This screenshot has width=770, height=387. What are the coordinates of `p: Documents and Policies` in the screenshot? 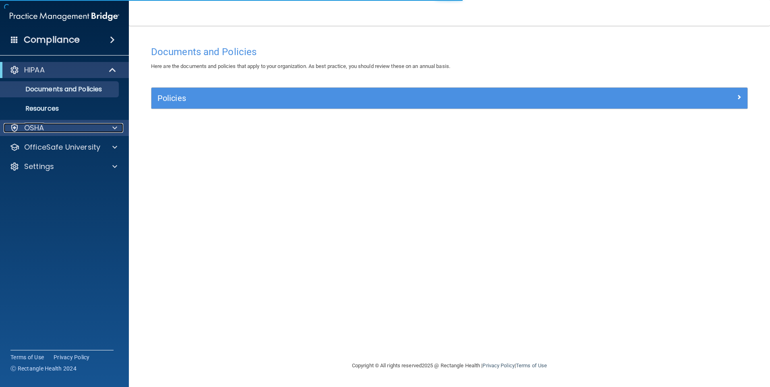 It's located at (60, 89).